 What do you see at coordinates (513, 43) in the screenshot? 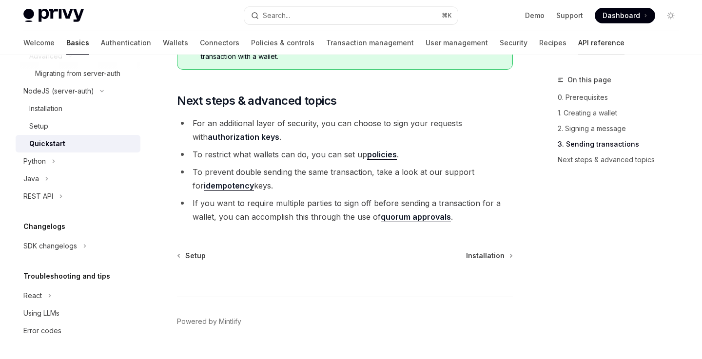
I see `a: Security` at bounding box center [513, 43].